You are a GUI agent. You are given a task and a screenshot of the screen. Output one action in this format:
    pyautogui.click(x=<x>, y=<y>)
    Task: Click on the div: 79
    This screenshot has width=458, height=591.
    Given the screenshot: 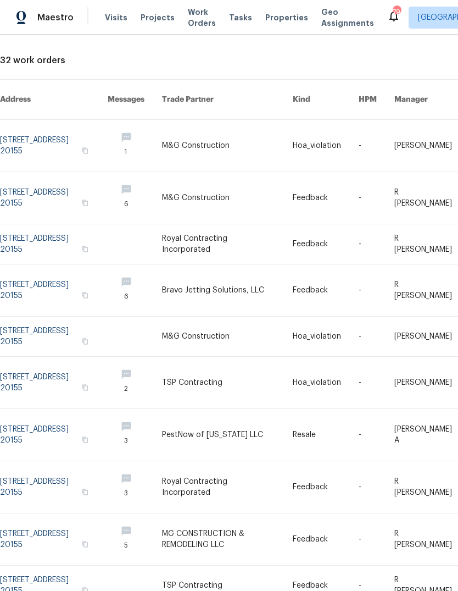 What is the action you would take?
    pyautogui.click(x=397, y=12)
    